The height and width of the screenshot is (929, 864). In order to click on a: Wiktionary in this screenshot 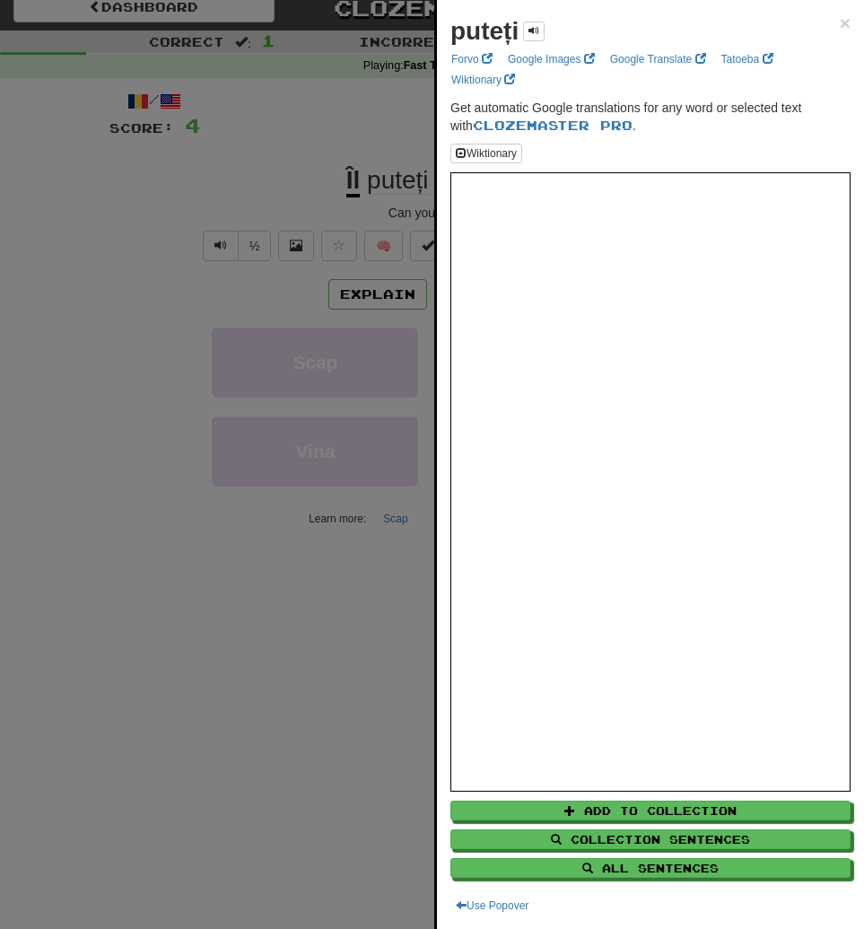, I will do `click(483, 80)`.